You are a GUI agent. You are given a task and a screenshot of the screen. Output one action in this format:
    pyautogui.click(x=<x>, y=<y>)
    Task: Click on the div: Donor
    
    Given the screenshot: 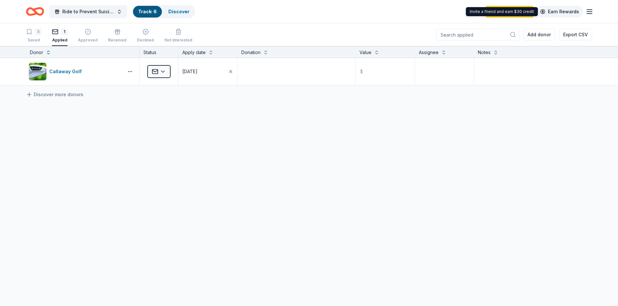 What is the action you would take?
    pyautogui.click(x=36, y=53)
    